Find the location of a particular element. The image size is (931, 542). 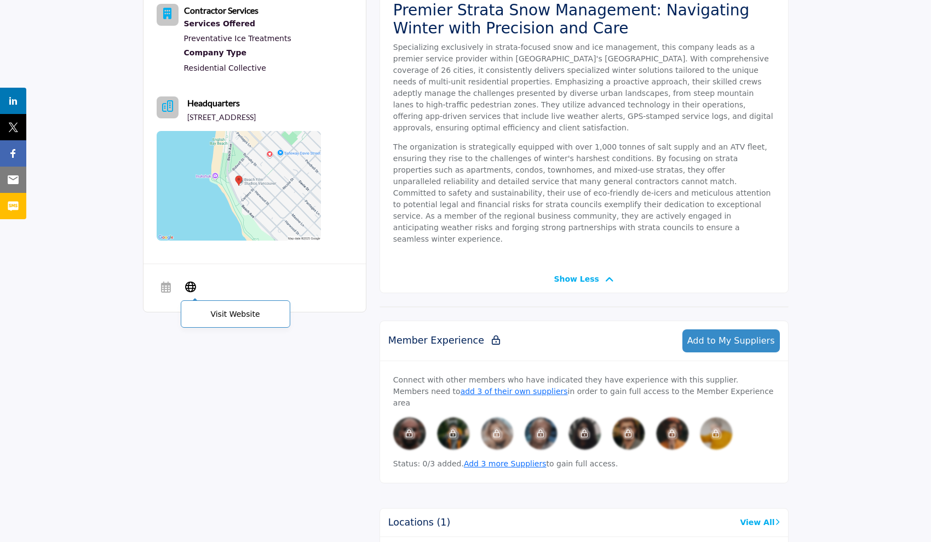

a: Contractor Services is located at coordinates (221, 11).